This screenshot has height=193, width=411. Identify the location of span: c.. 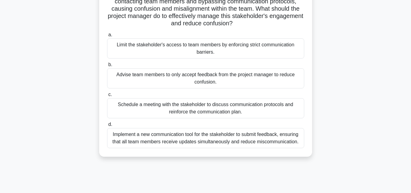
(110, 94).